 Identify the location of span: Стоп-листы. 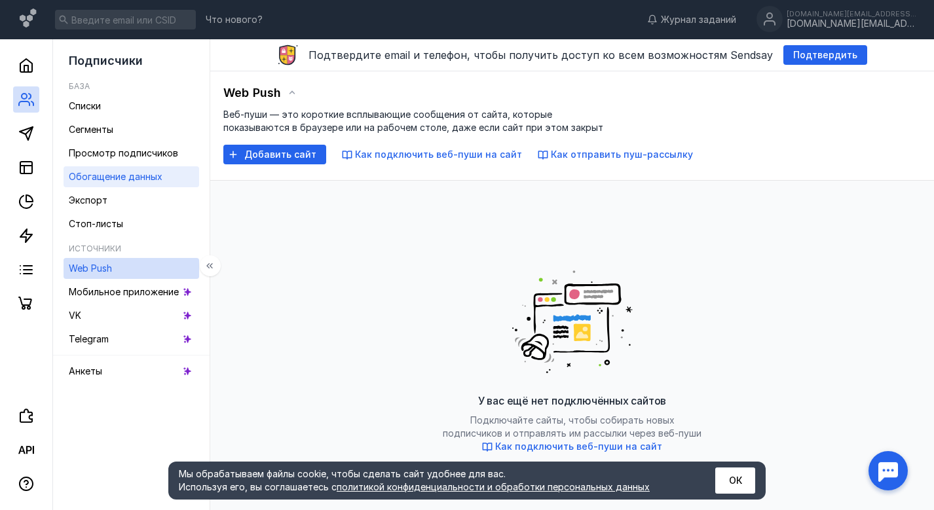
(96, 223).